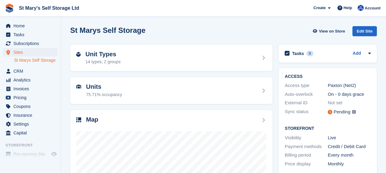 Image resolution: width=386 pixels, height=173 pixels. Describe the element at coordinates (306, 155) in the screenshot. I see `div: Billing period` at that location.